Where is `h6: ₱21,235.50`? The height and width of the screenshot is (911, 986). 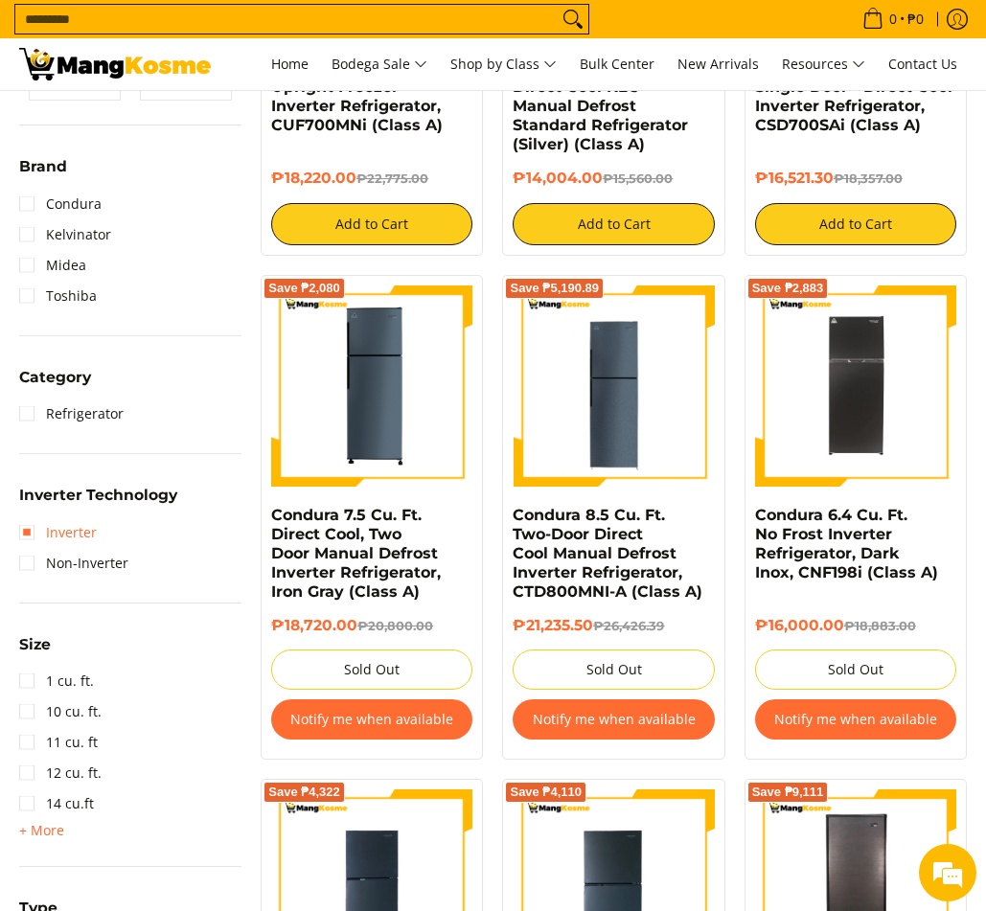
h6: ₱21,235.50 is located at coordinates (613, 626).